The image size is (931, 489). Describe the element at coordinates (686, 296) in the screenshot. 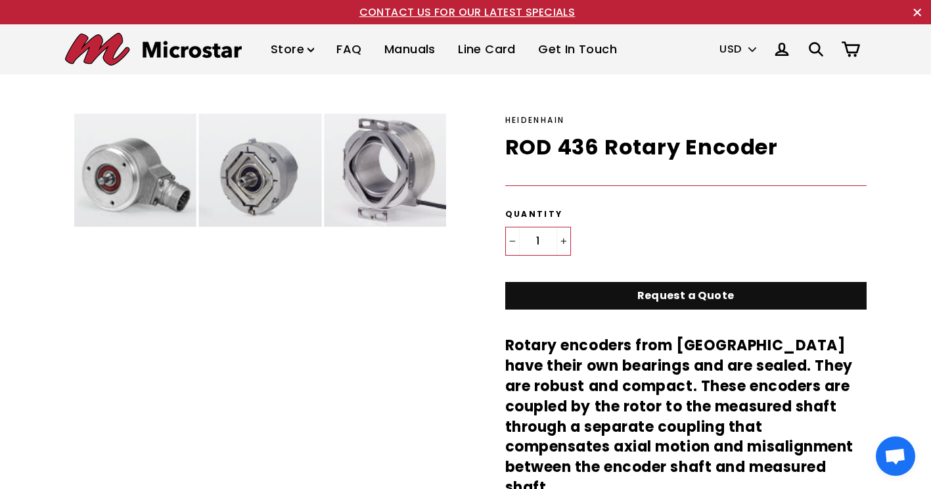

I see `a: Request a Quote` at that location.